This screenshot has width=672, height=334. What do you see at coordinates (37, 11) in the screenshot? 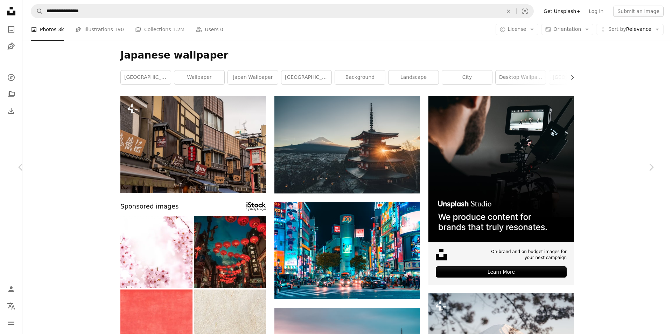
I see `button: Search Unsplash` at bounding box center [37, 11].